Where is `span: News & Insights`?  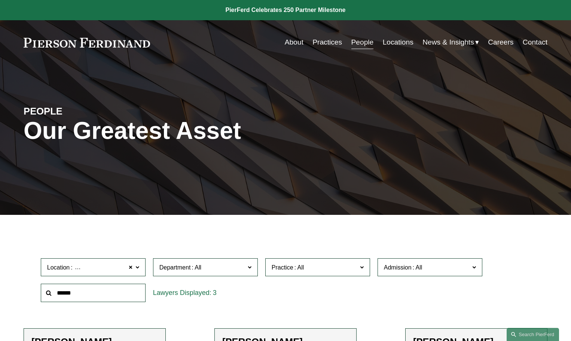 span: News & Insights is located at coordinates (448, 42).